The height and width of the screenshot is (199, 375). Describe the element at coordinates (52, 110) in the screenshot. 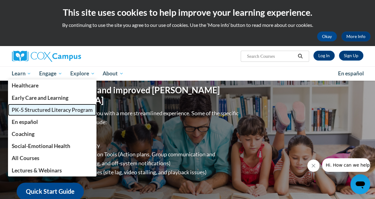

I see `a: PK-5 Structured Literacy Program` at that location.